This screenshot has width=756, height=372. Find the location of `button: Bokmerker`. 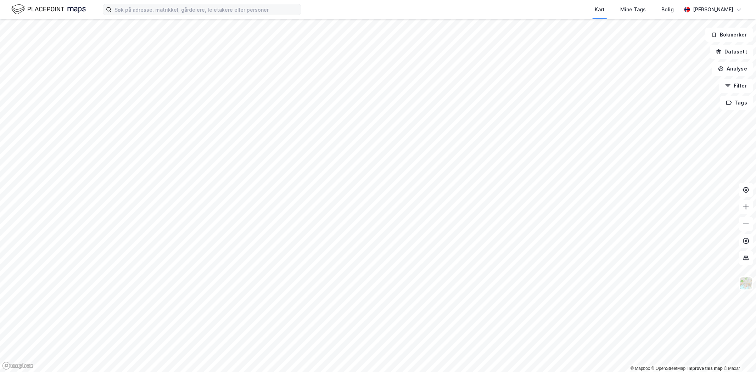

button: Bokmerker is located at coordinates (729, 35).